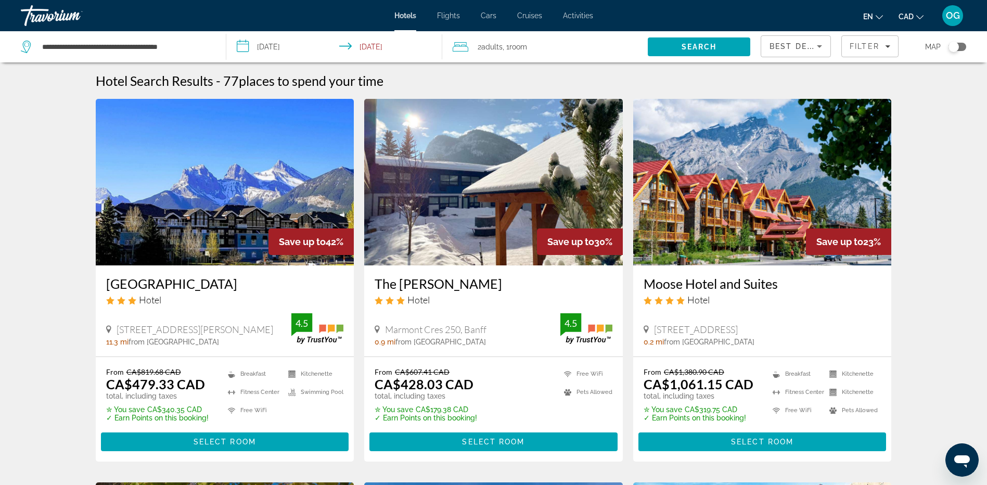 The width and height of the screenshot is (987, 485). What do you see at coordinates (762, 182) in the screenshot?
I see `a: Moose Hotel and Suites` at bounding box center [762, 182].